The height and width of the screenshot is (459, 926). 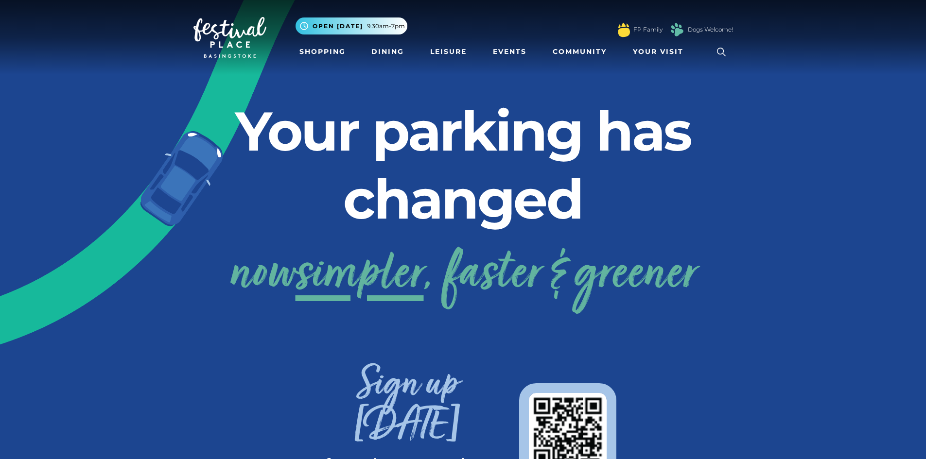 What do you see at coordinates (463, 276) in the screenshot?
I see `a: nowsimpler, faster & greener` at bounding box center [463, 276].